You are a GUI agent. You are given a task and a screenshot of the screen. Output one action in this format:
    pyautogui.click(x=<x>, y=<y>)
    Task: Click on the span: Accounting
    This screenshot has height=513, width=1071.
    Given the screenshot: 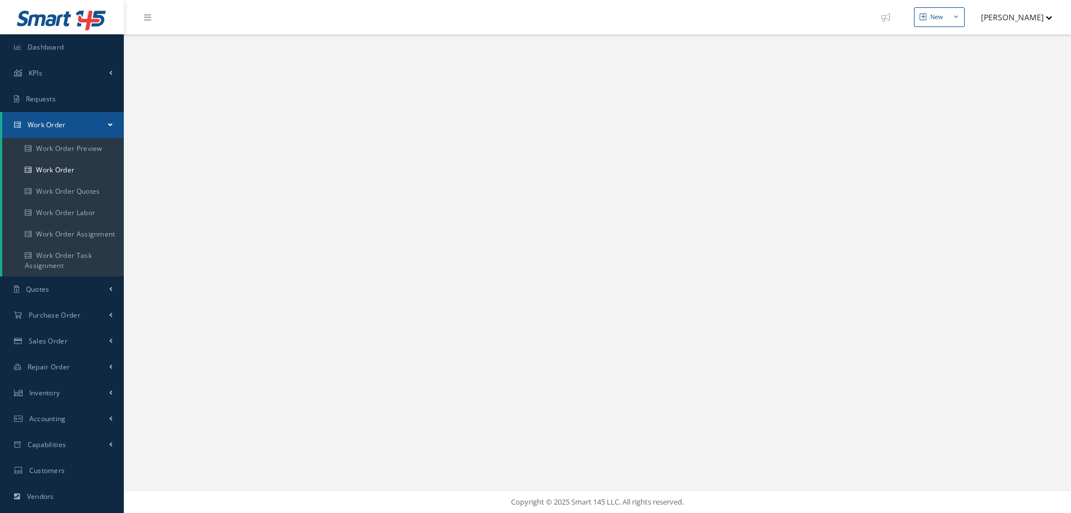 What is the action you would take?
    pyautogui.click(x=47, y=418)
    